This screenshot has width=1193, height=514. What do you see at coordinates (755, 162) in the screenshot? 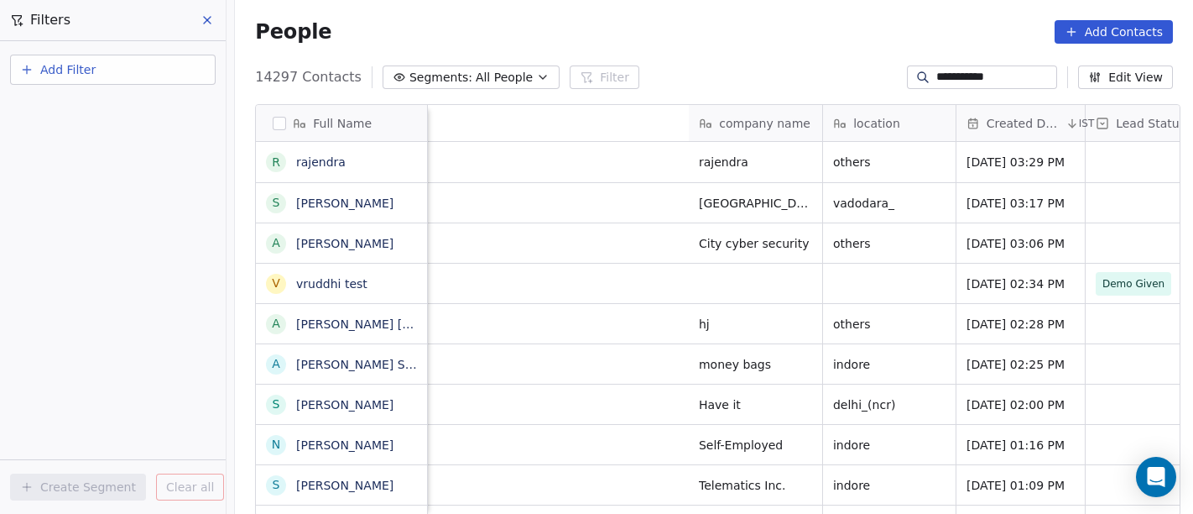
I see `span: rajendra` at bounding box center [755, 162].